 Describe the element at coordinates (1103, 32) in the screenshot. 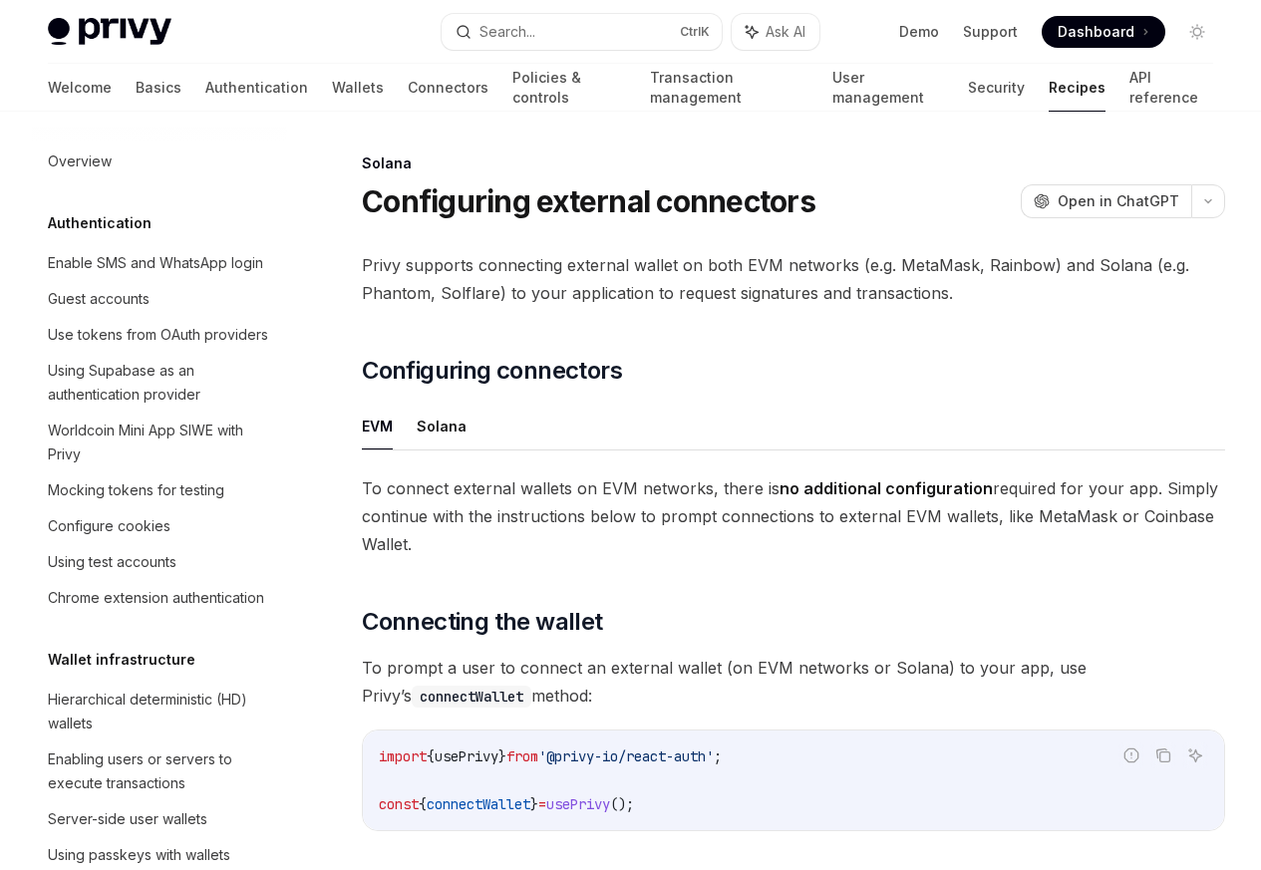

I see `a: Dashboard` at that location.